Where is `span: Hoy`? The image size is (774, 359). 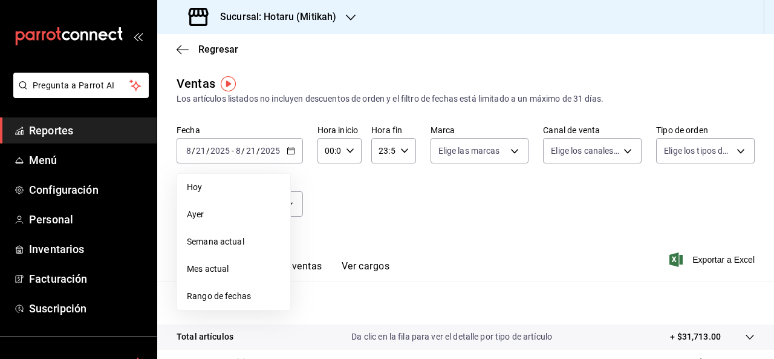 span: Hoy is located at coordinates (233, 187).